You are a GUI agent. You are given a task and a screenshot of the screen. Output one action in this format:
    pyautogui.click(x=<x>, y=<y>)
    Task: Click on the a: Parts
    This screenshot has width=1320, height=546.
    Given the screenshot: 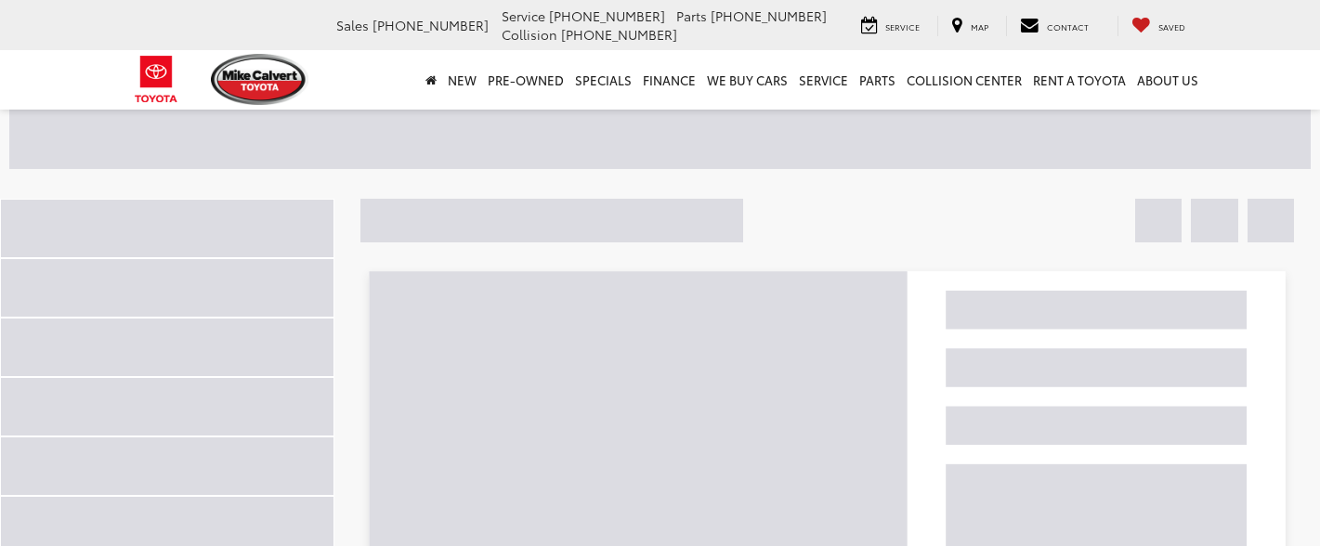 What is the action you would take?
    pyautogui.click(x=877, y=80)
    